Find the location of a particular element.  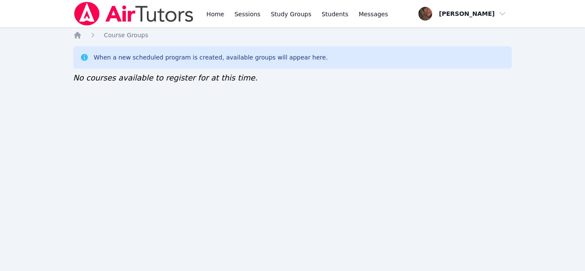

div: When a new scheduled program is created, available groups will appear here. is located at coordinates (211, 57).